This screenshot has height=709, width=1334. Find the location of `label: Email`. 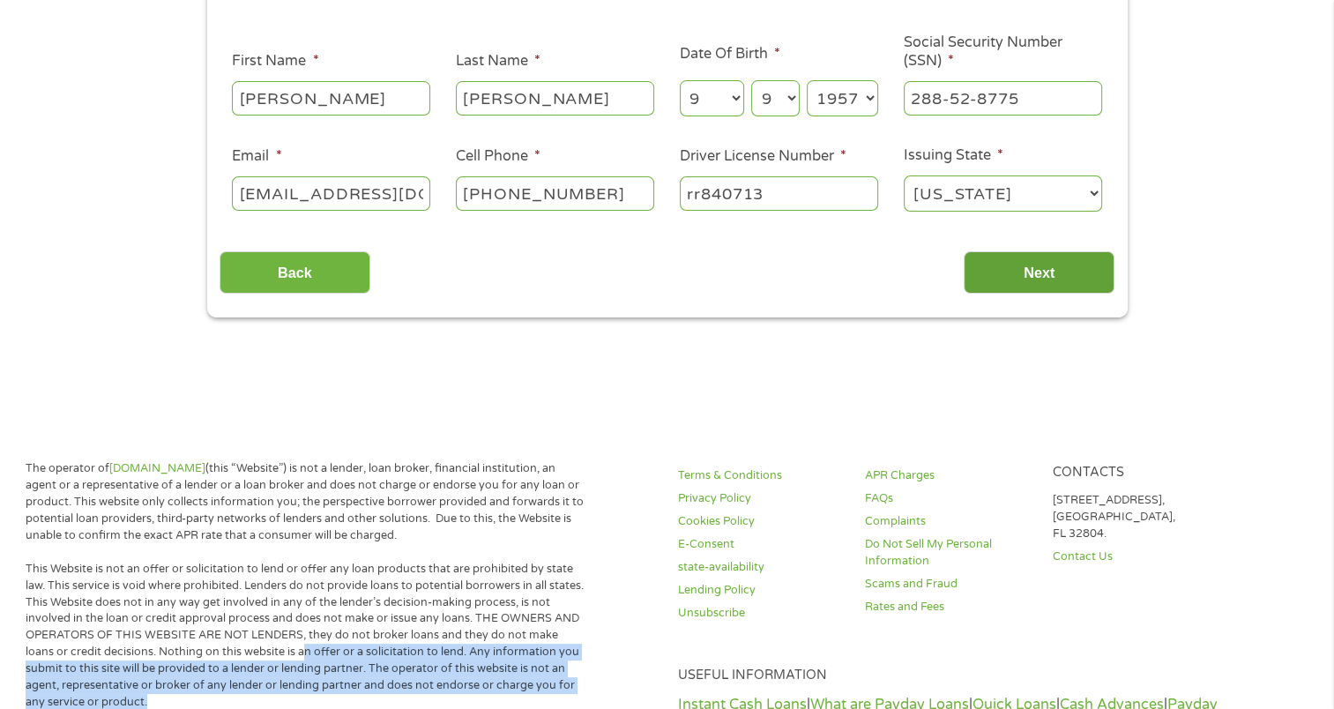

label: Email is located at coordinates (257, 156).